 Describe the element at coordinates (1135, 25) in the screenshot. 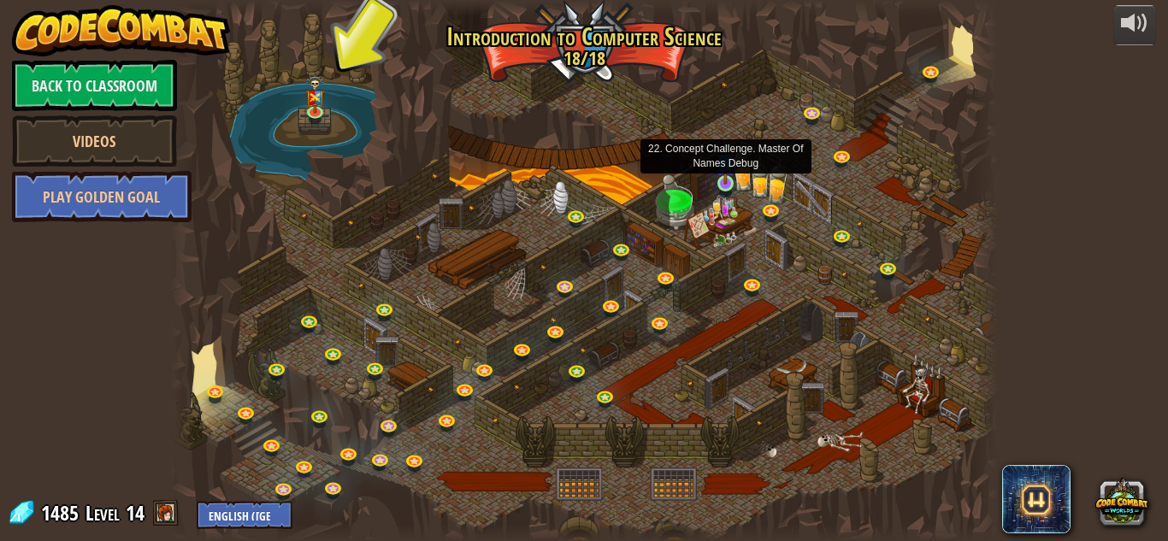

I see `button: Adjust volume` at that location.